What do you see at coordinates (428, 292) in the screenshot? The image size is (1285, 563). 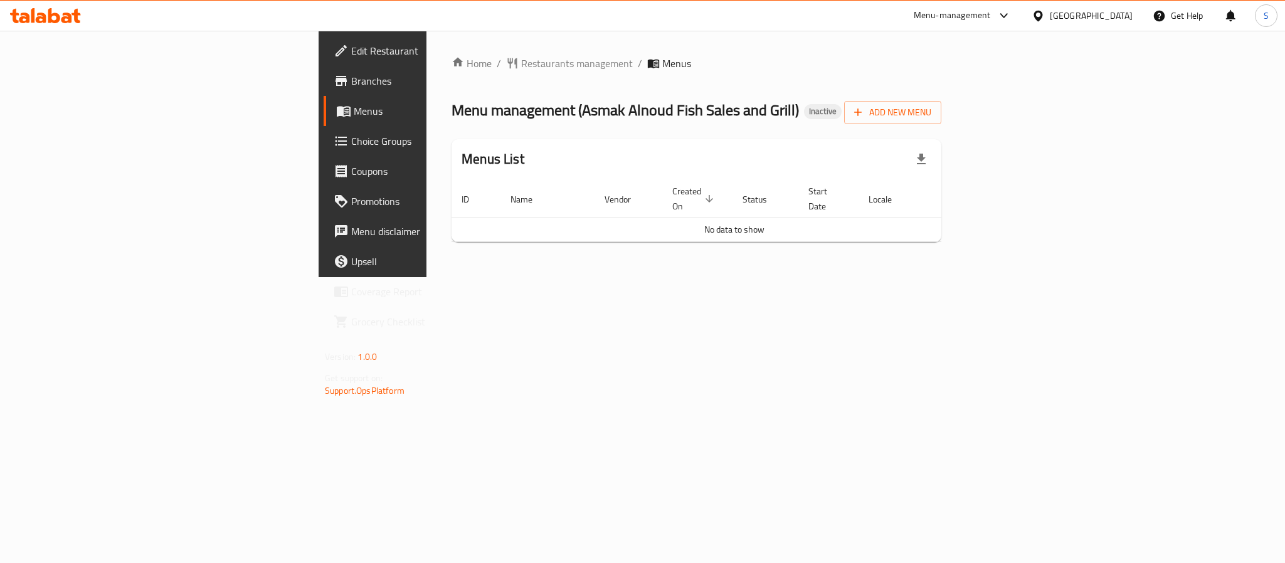 I see `a: Coverage Report` at bounding box center [428, 292].